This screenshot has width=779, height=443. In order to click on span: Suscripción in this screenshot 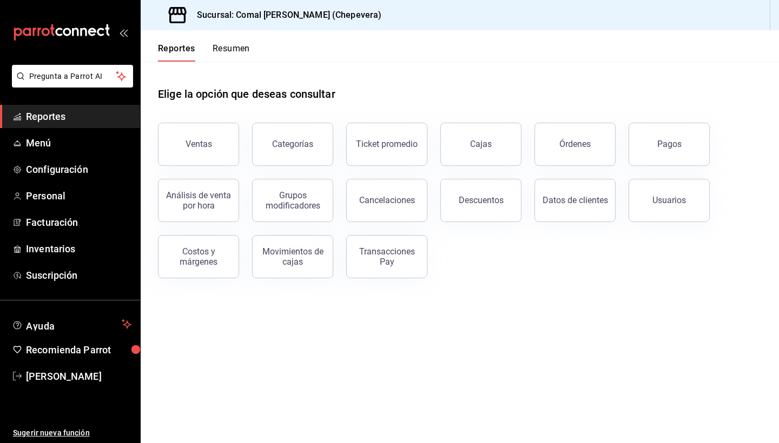, I will do `click(78, 275)`.